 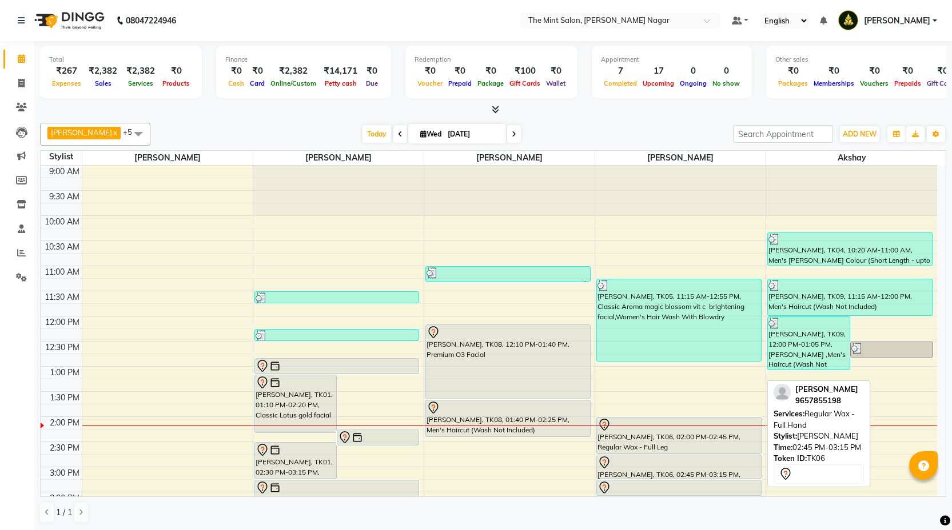 I want to click on div: TK06, so click(x=819, y=459).